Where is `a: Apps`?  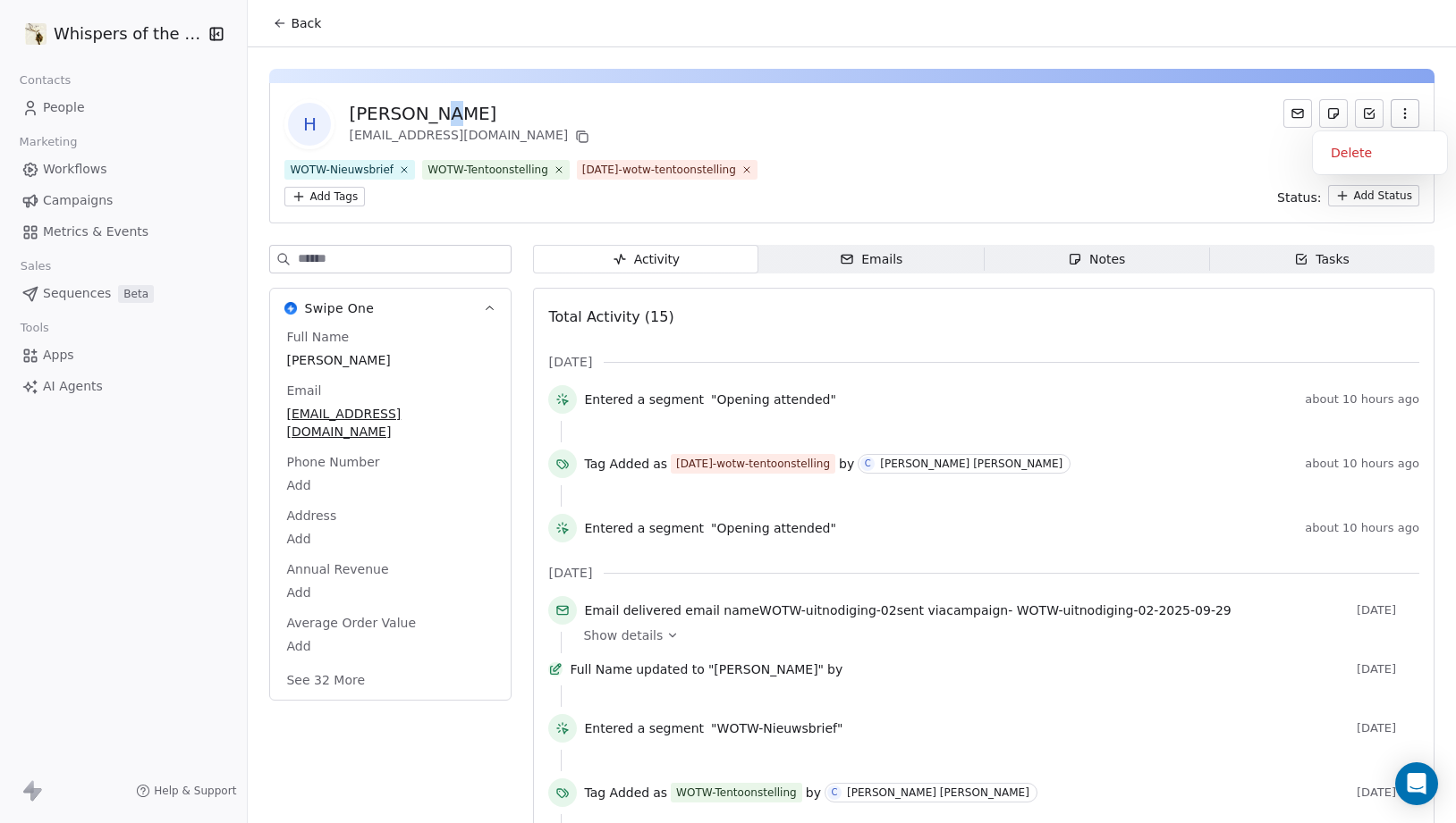
a: Apps is located at coordinates (124, 354).